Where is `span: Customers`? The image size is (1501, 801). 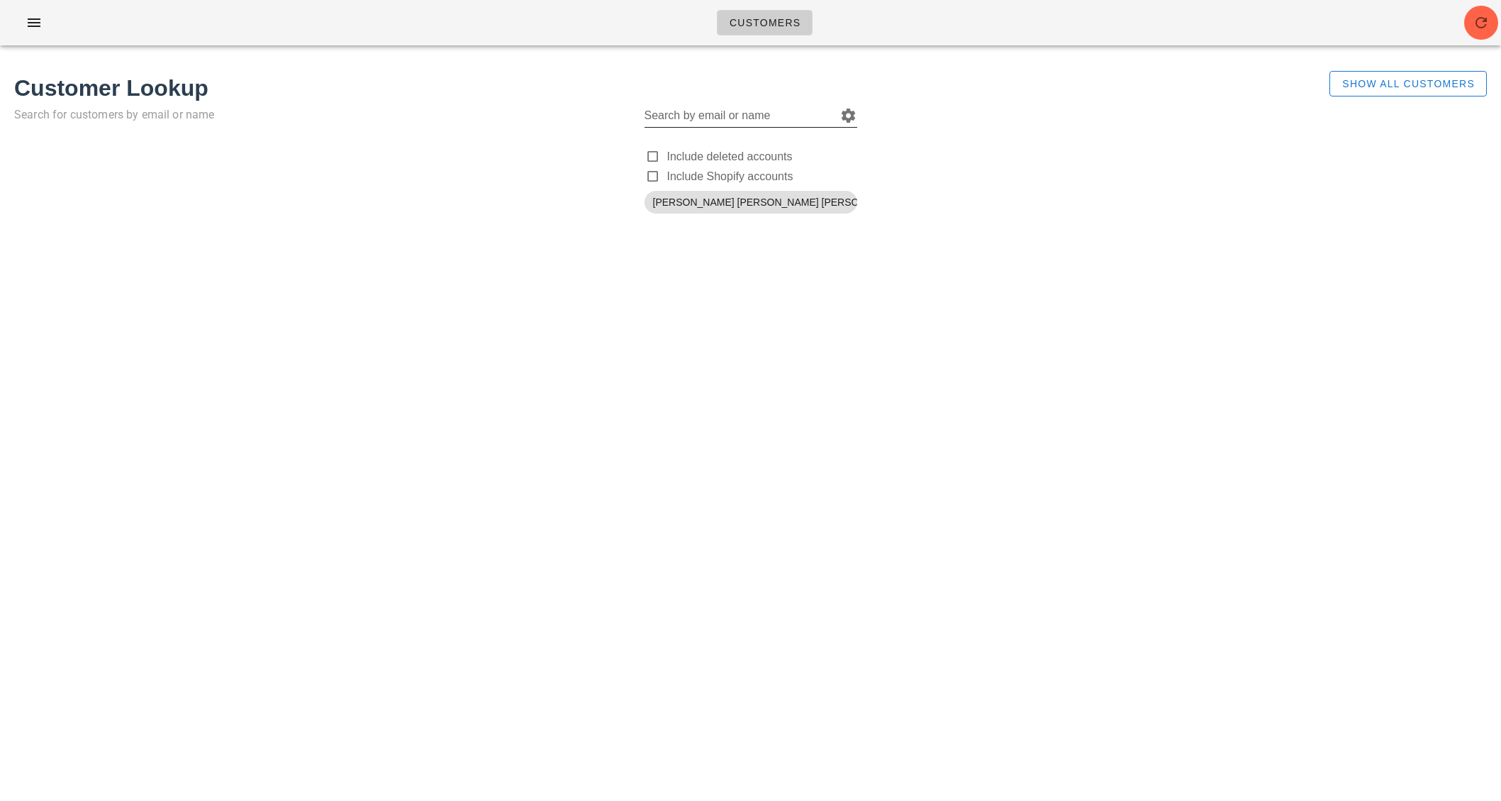 span: Customers is located at coordinates (765, 23).